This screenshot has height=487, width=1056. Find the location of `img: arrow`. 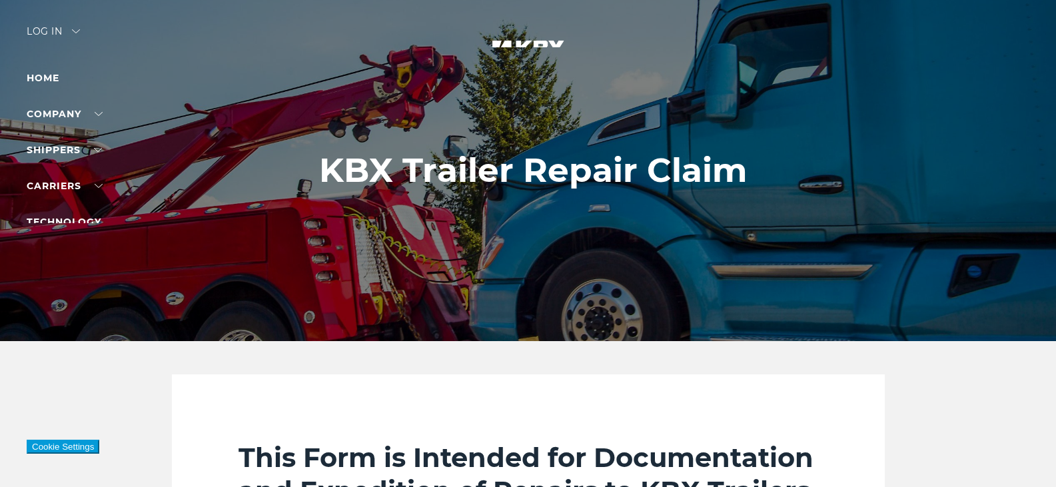

img: arrow is located at coordinates (76, 31).